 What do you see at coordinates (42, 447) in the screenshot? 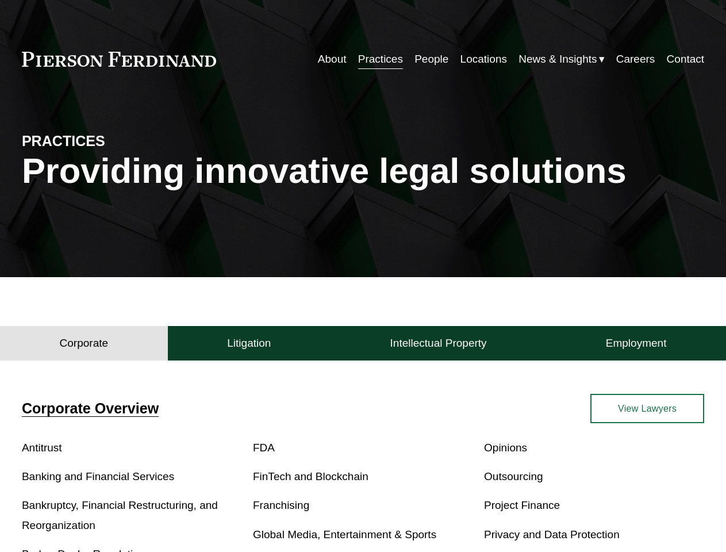
I see `a: Antitrust` at bounding box center [42, 447].